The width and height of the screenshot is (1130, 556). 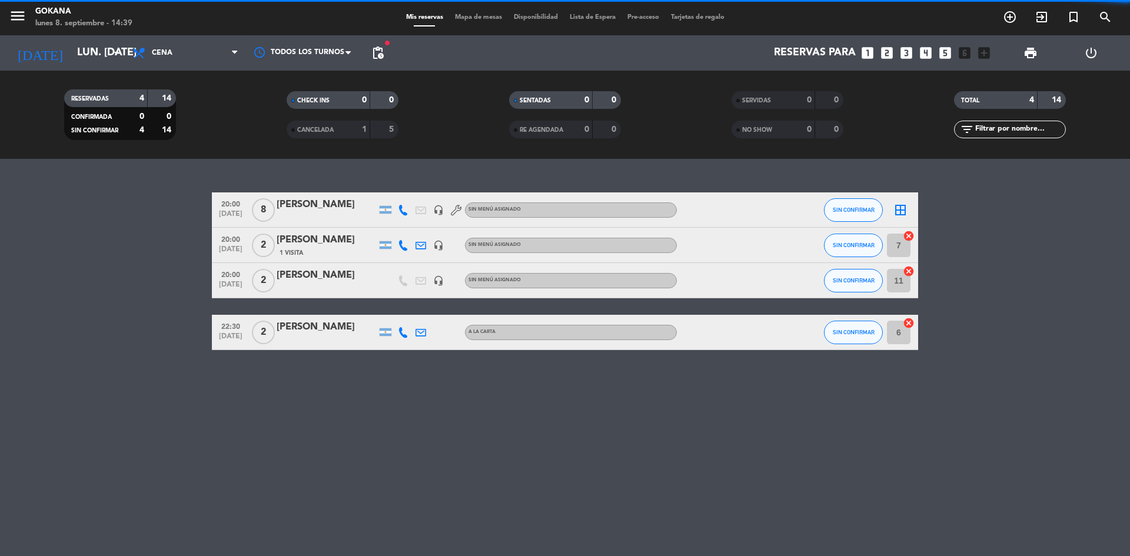 I want to click on i: exit_to_app, so click(x=1041, y=17).